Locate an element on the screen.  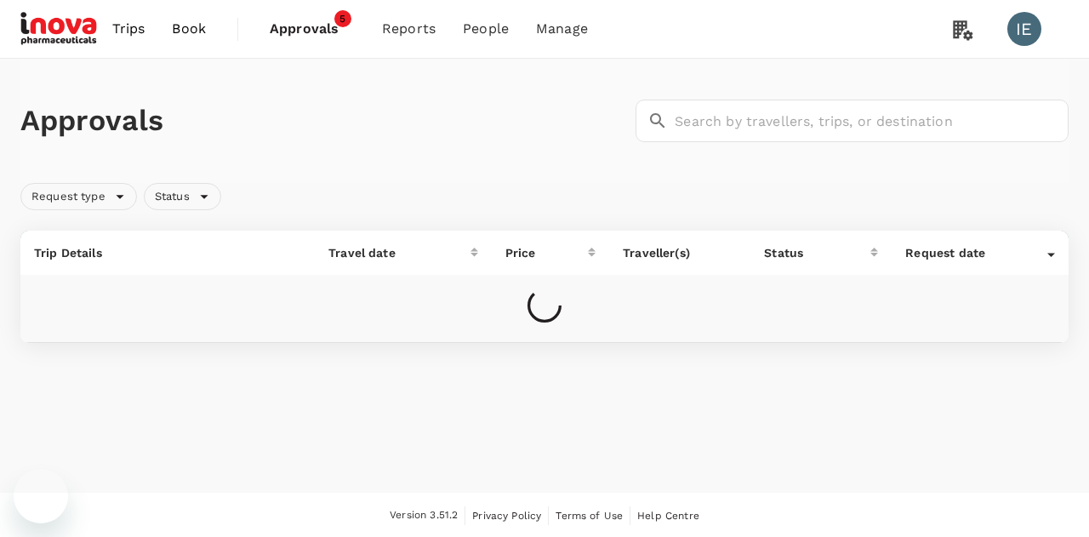
span: Help Centre is located at coordinates (668, 516).